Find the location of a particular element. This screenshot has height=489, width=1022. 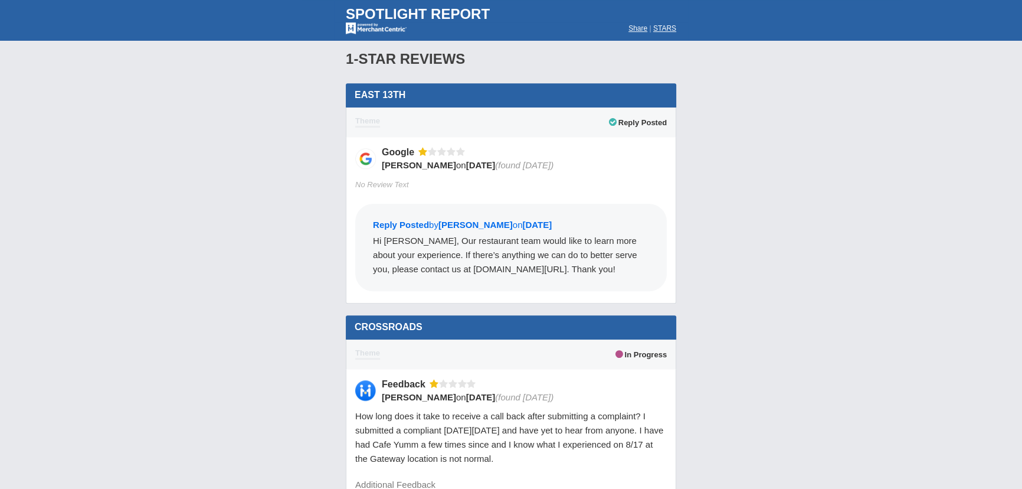

div: 1-Star Reviews is located at coordinates (511, 59).